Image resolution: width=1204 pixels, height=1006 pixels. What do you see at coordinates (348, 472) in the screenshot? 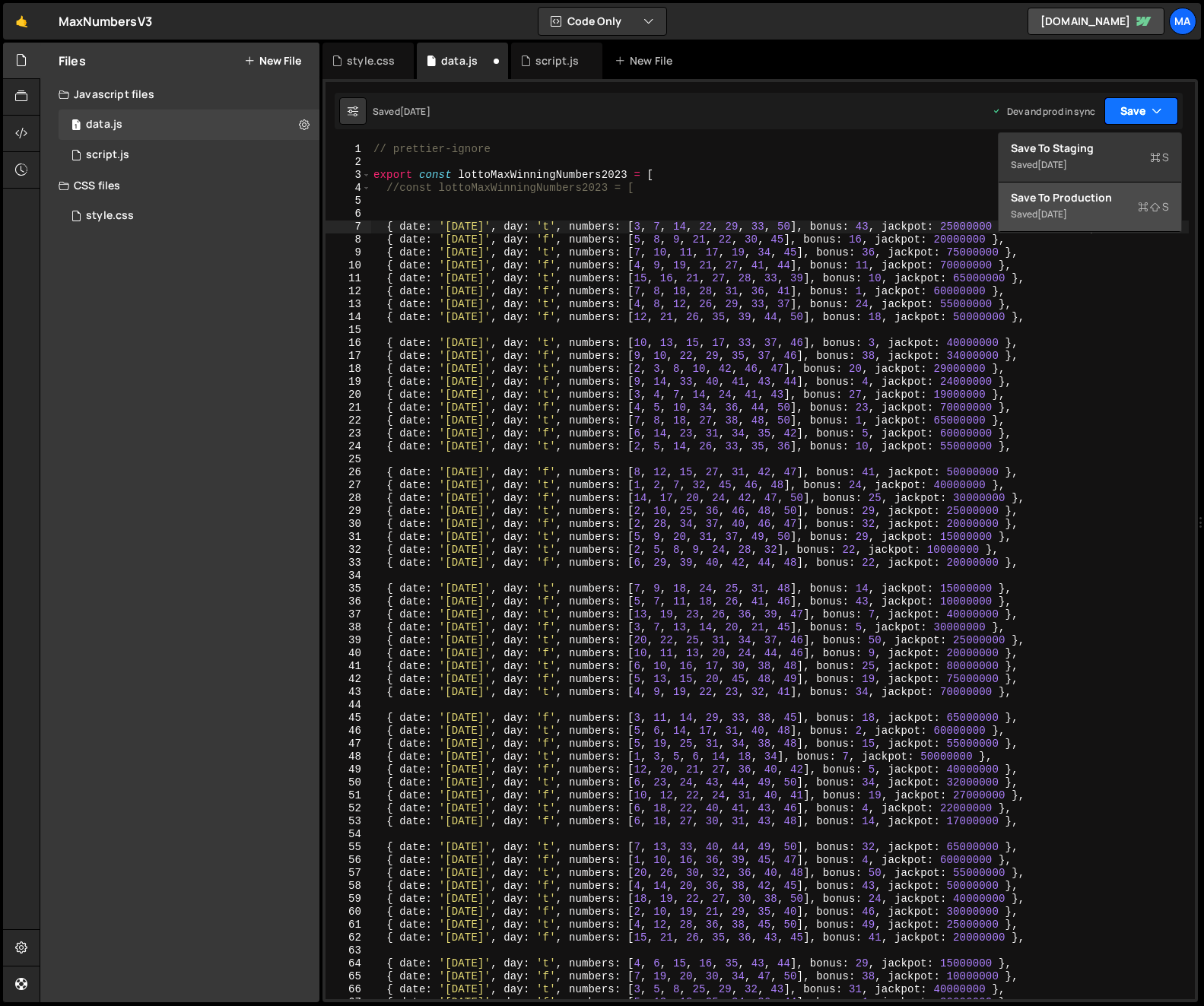
I see `div: 26` at bounding box center [348, 472].